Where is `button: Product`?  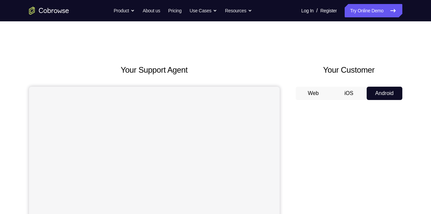 button: Product is located at coordinates (124, 11).